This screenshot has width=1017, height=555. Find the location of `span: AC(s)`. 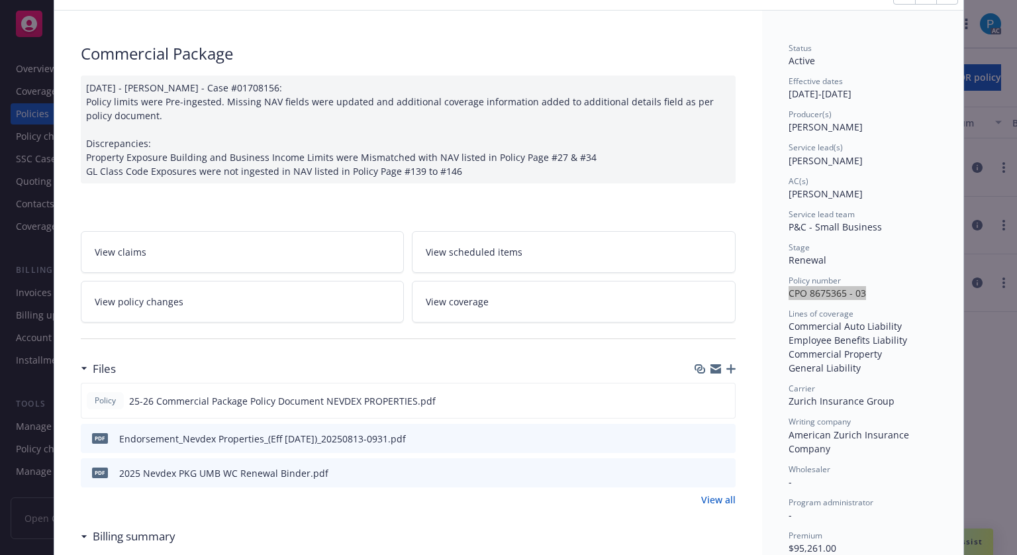

span: AC(s) is located at coordinates (798, 181).